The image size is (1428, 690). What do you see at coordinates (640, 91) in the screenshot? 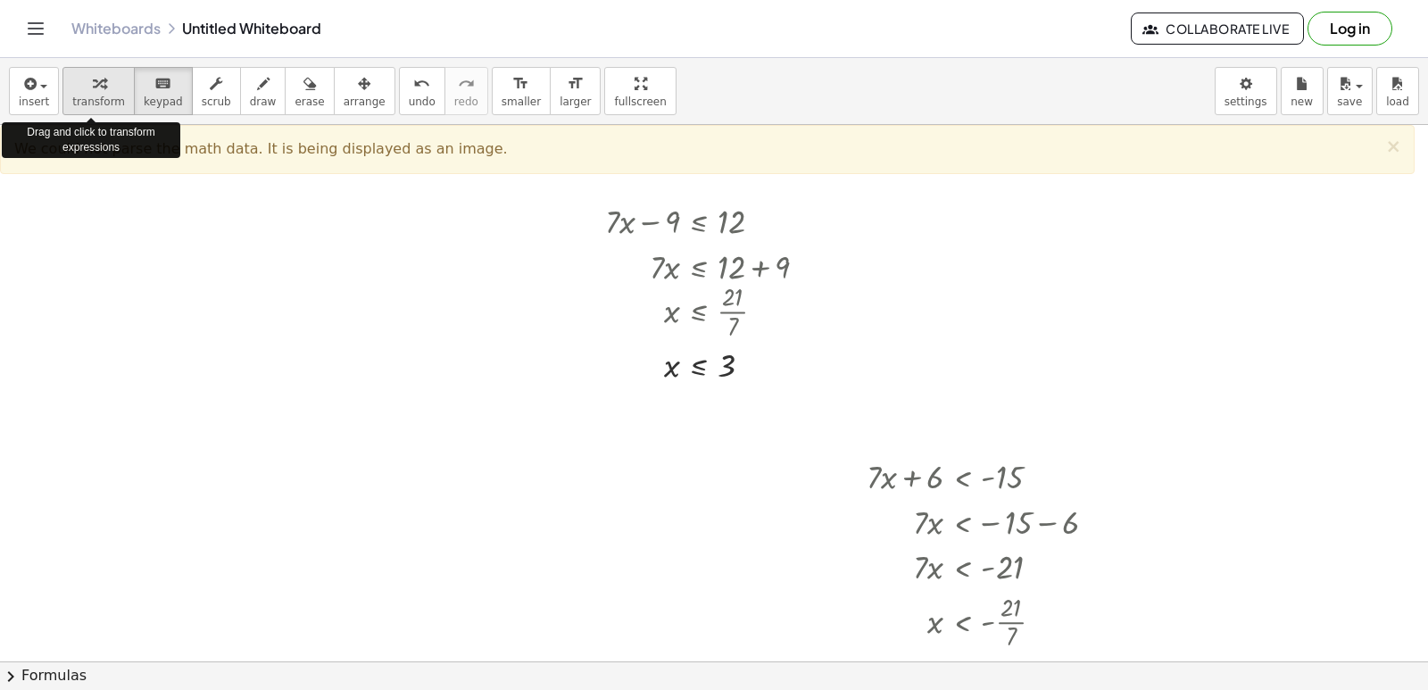
I see `button: fullscreen` at bounding box center [640, 91].